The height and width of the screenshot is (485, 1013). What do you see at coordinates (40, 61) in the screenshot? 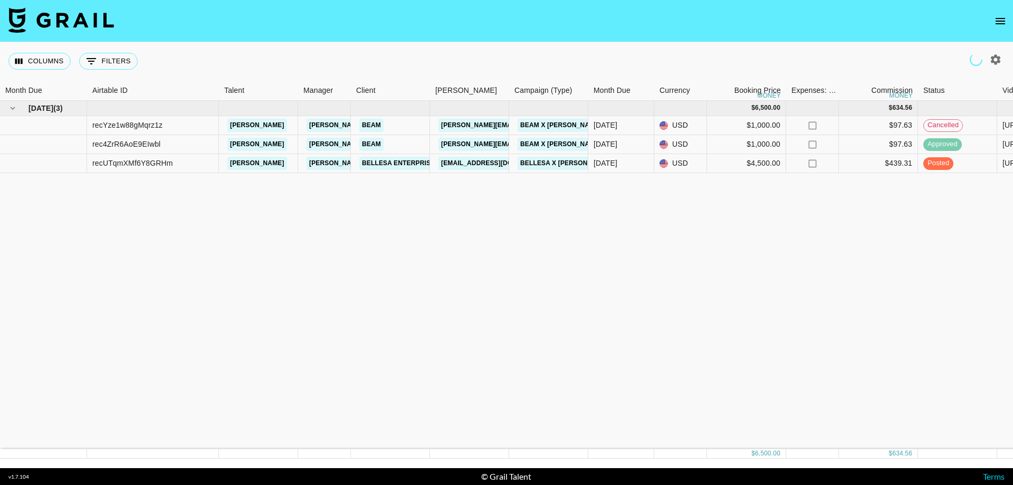
I see `button: Select columns` at bounding box center [40, 61].